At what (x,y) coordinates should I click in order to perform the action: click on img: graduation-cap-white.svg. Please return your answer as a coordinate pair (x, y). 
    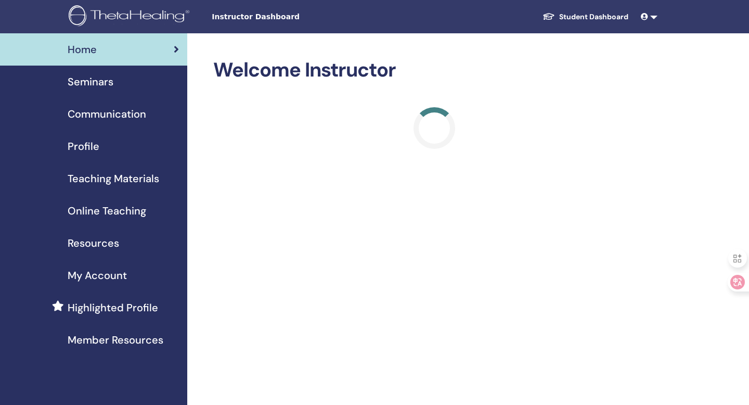
    Looking at the image, I should click on (549, 16).